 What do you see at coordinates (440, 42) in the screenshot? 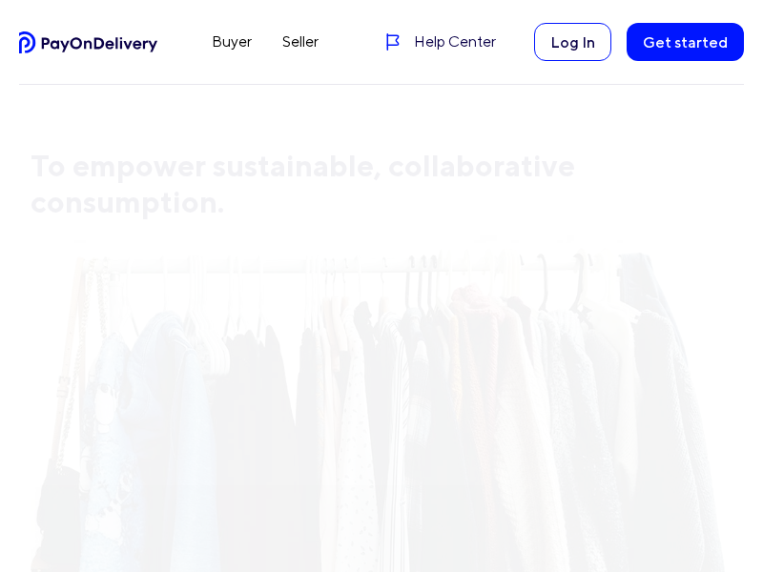
I see `a: Help Center` at bounding box center [440, 42].